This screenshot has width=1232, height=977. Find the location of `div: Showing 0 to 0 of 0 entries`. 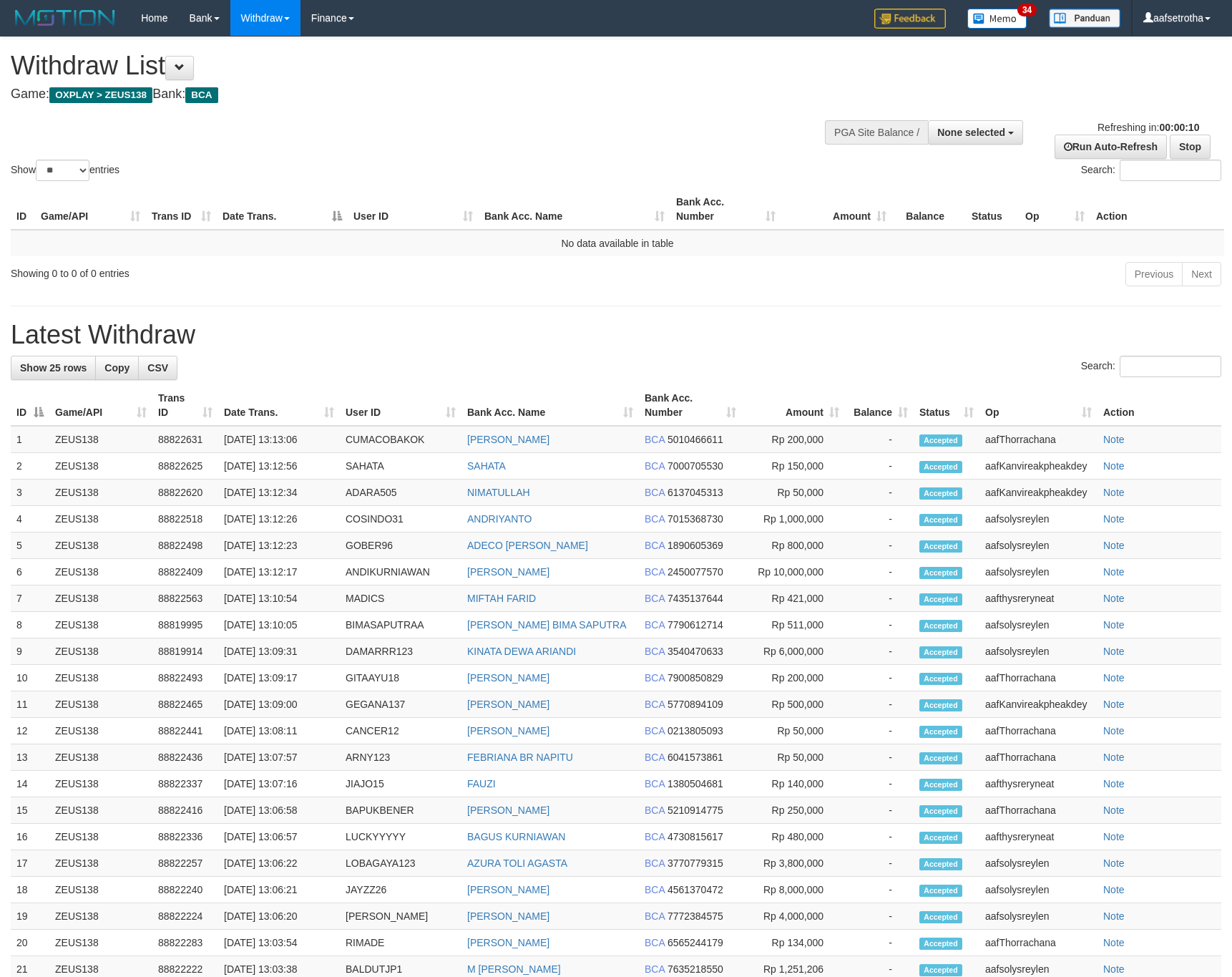

div: Showing 0 to 0 of 0 entries is located at coordinates (256, 270).